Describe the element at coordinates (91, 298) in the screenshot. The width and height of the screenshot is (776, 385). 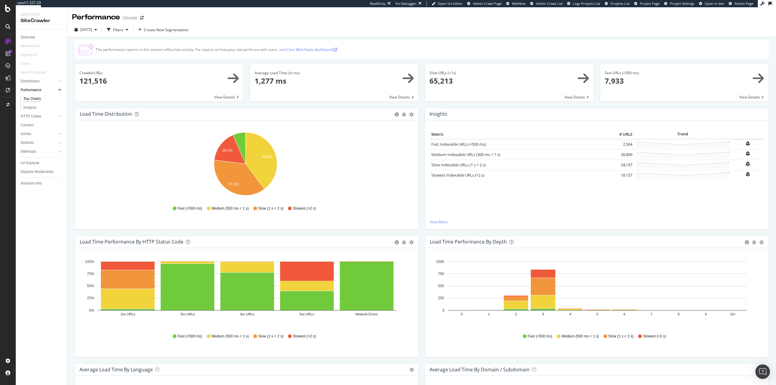
I see `text: 25%` at that location.